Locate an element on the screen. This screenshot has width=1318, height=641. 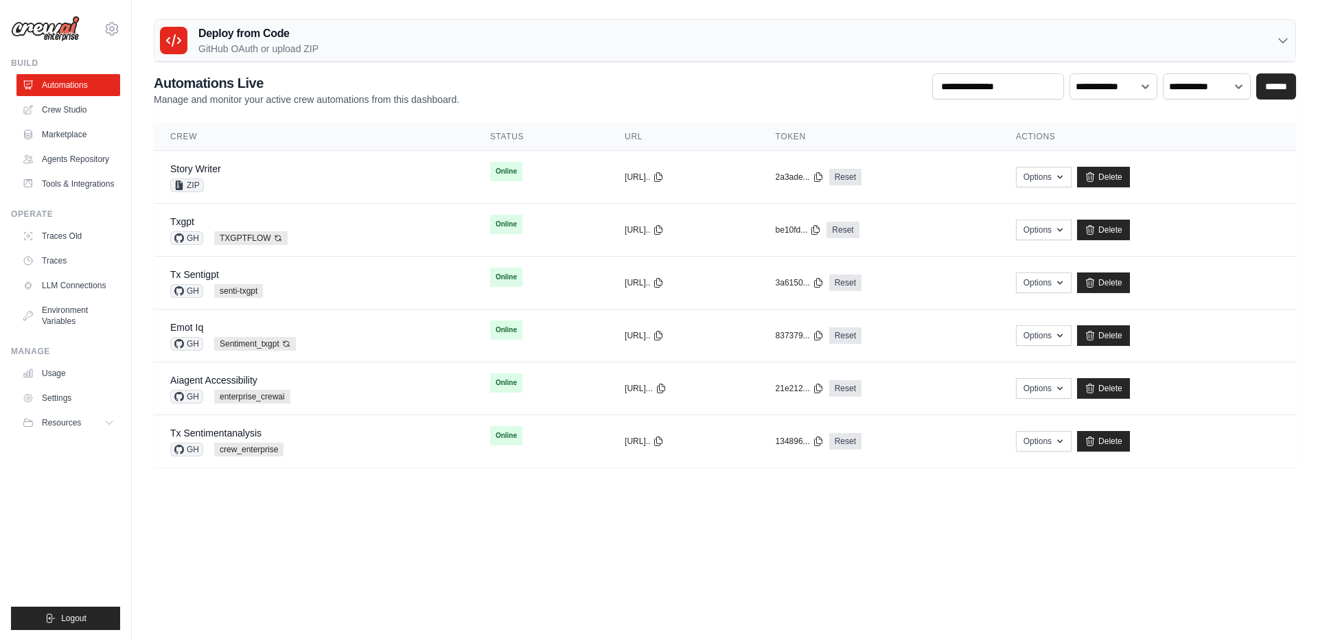
button: Logout is located at coordinates (65, 619).